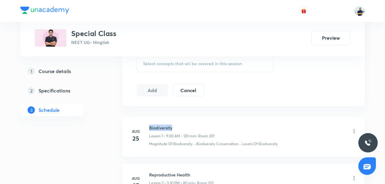  Describe the element at coordinates (31, 91) in the screenshot. I see `p: 2` at that location.